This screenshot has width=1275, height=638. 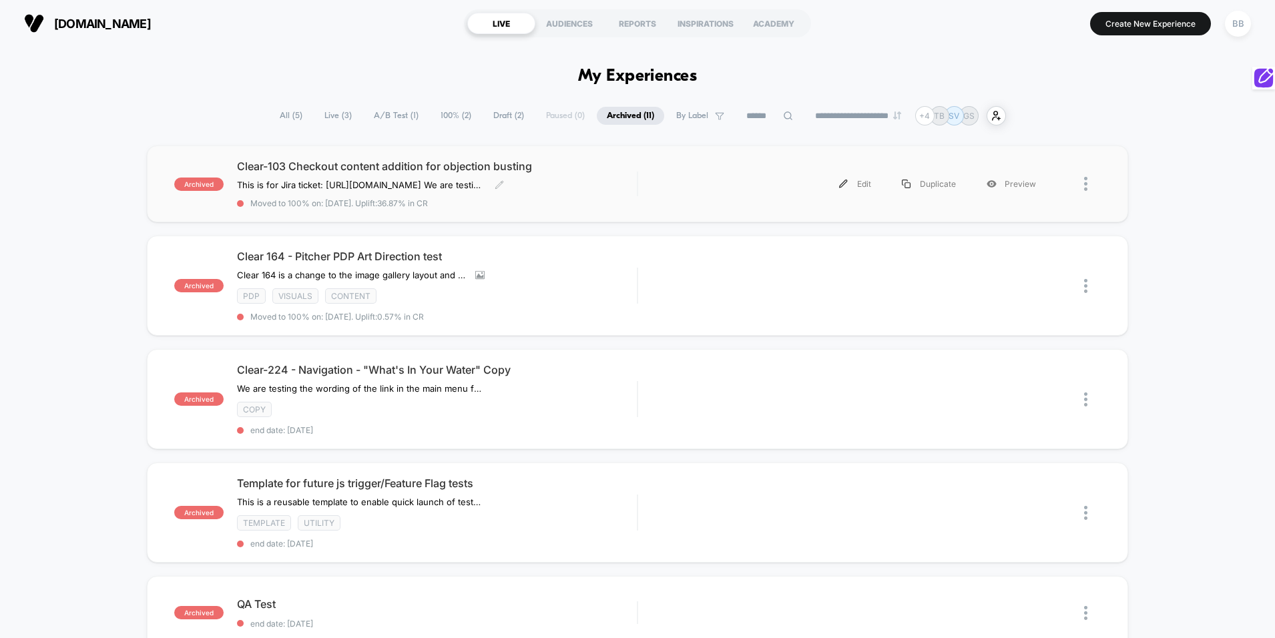 I want to click on span: Content, so click(x=350, y=296).